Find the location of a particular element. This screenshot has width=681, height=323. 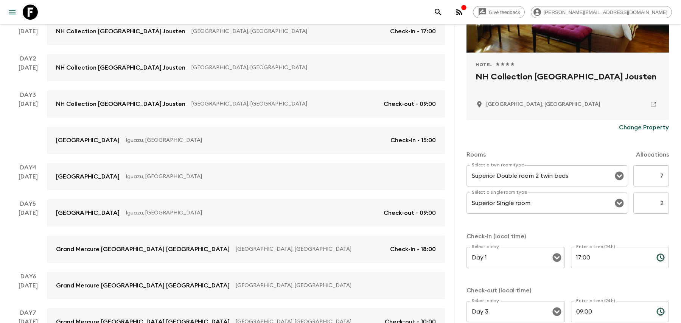

p: Day 4 is located at coordinates (28, 168).